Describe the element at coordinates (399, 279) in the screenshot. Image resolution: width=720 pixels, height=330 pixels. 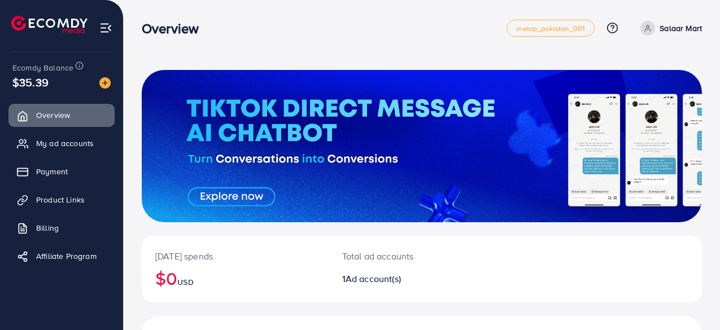
I see `h2: 1` at that location.